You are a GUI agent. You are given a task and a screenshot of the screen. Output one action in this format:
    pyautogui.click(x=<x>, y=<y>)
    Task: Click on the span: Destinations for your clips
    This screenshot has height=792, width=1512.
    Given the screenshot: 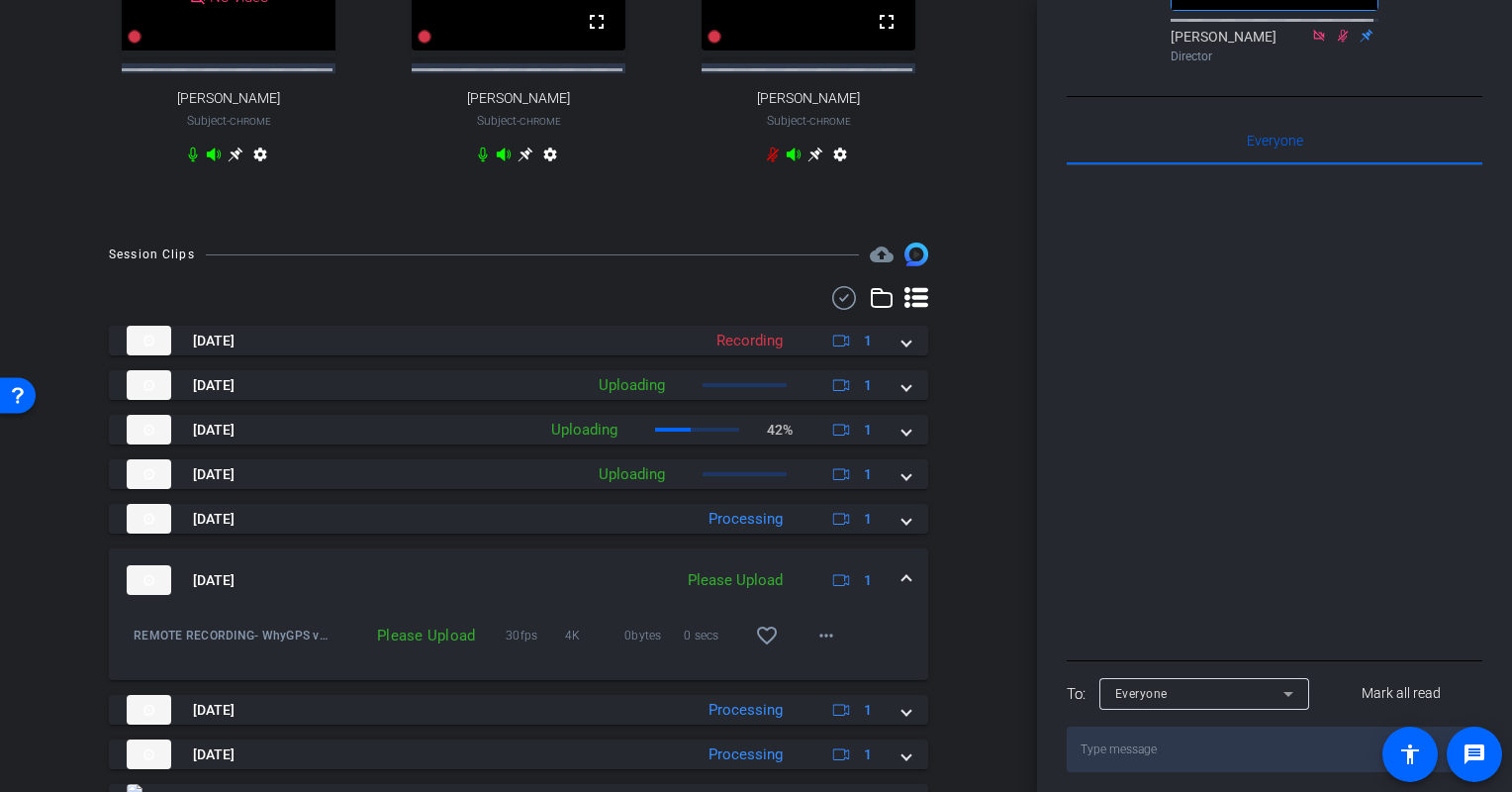 What is the action you would take?
    pyautogui.click(x=882, y=254)
    